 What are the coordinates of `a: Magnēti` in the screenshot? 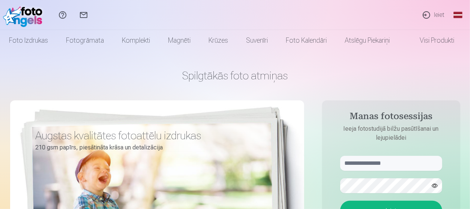 It's located at (179, 40).